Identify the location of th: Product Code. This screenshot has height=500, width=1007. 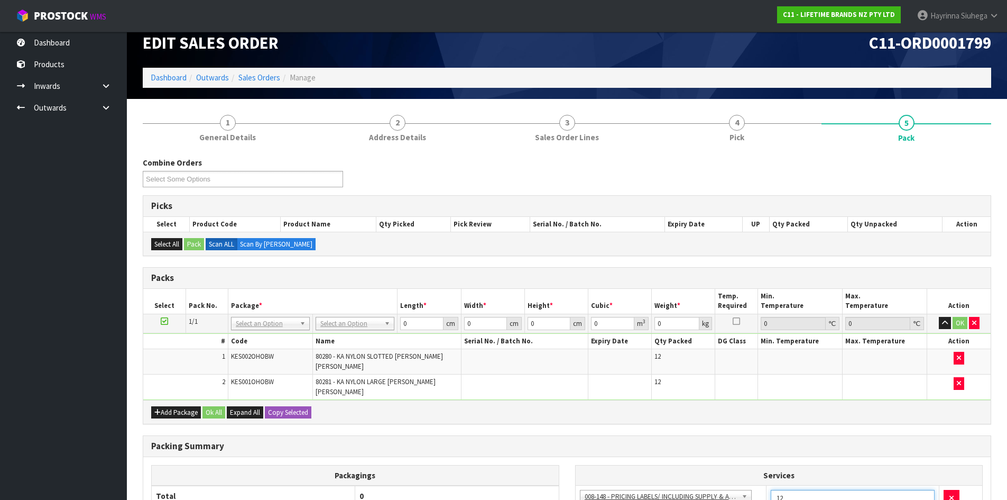
(235, 224).